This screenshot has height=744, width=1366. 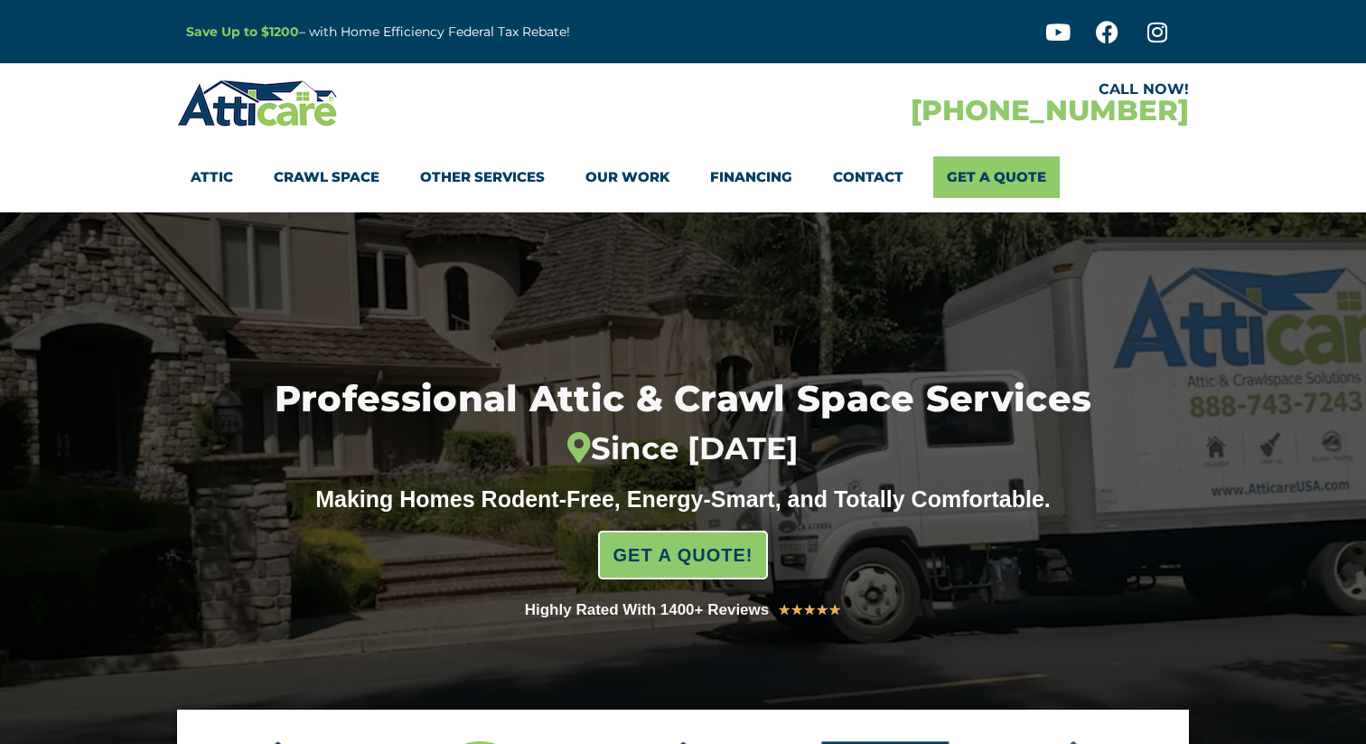 What do you see at coordinates (751, 177) in the screenshot?
I see `a: Financing` at bounding box center [751, 177].